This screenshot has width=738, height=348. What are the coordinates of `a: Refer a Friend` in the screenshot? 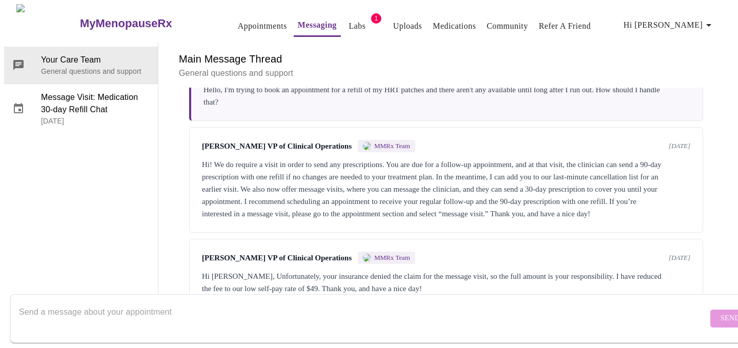 It's located at (565, 26).